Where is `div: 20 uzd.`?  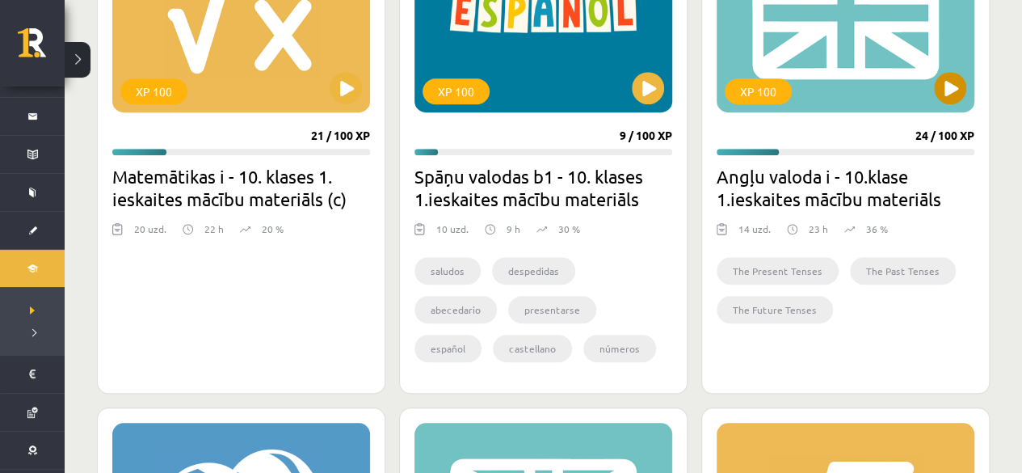
div: 20 uzd. is located at coordinates (150, 234).